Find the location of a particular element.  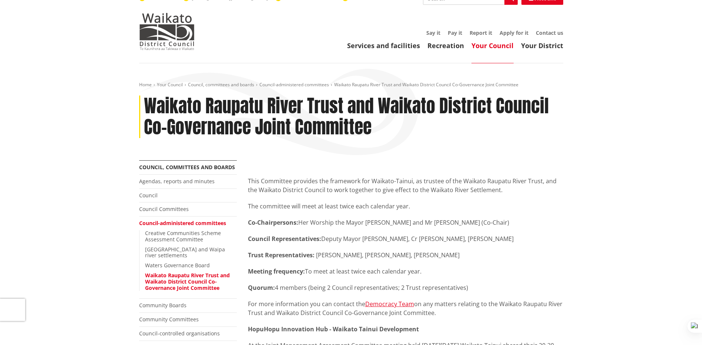

span: Waikato Raupatu River Trust and Waikato District Council Co-Governance Joint Committee is located at coordinates (426, 84).